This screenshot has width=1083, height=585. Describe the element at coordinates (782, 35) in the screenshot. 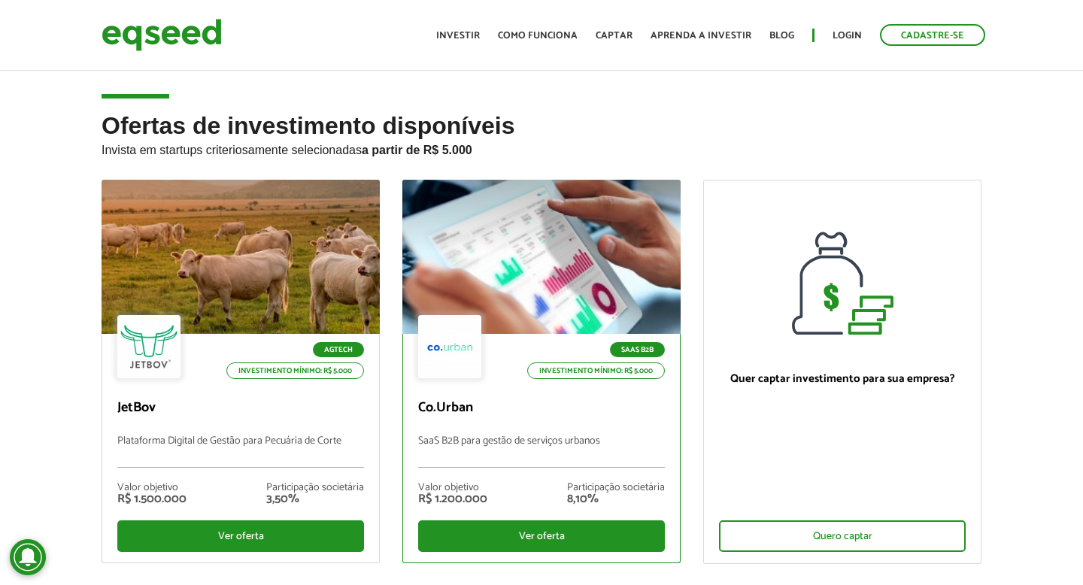

I see `a: Blog` at that location.